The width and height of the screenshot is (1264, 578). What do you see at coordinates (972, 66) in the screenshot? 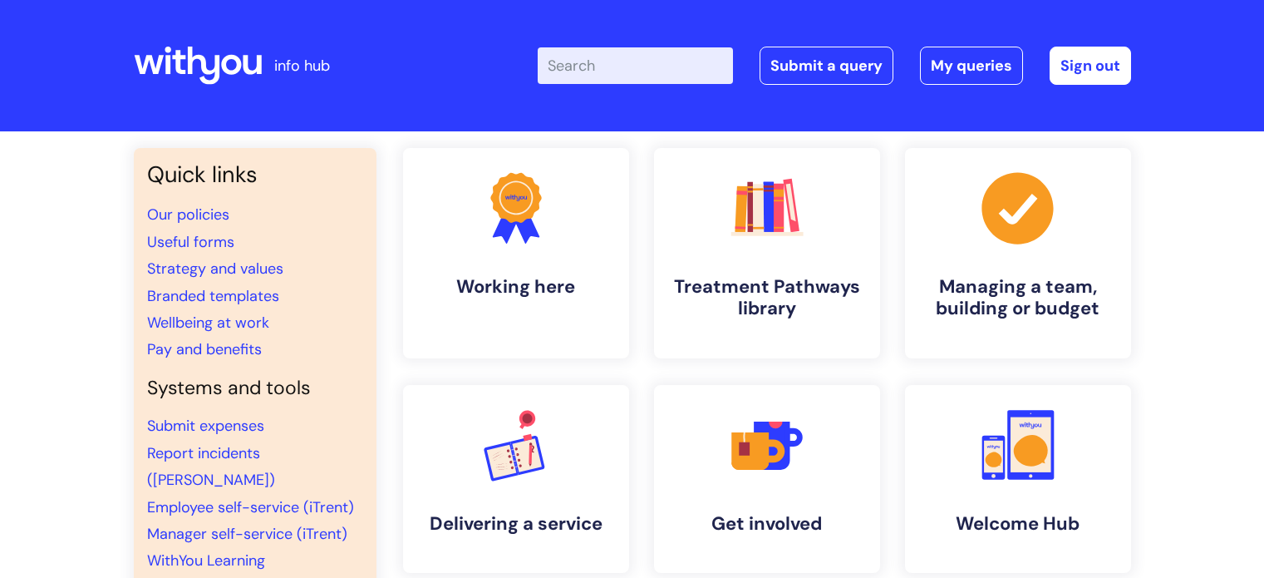
I see `a: My queries` at bounding box center [972, 66].